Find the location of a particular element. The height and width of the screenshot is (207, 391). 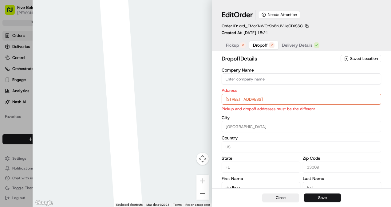

button: Close is located at coordinates (281, 198).